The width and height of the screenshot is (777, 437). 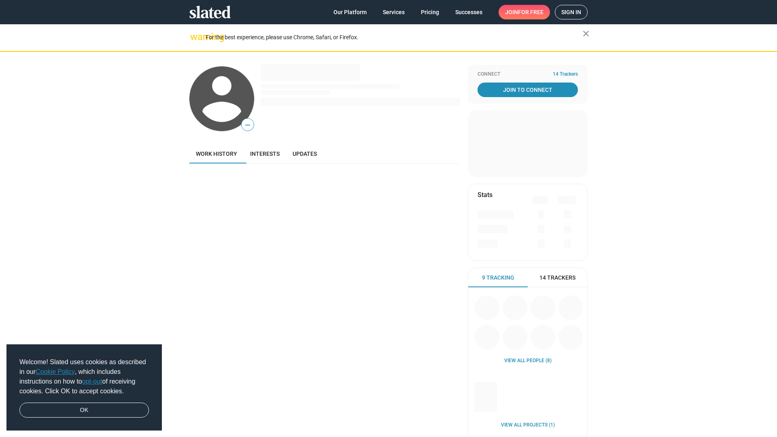 I want to click on a: Pricing, so click(x=430, y=12).